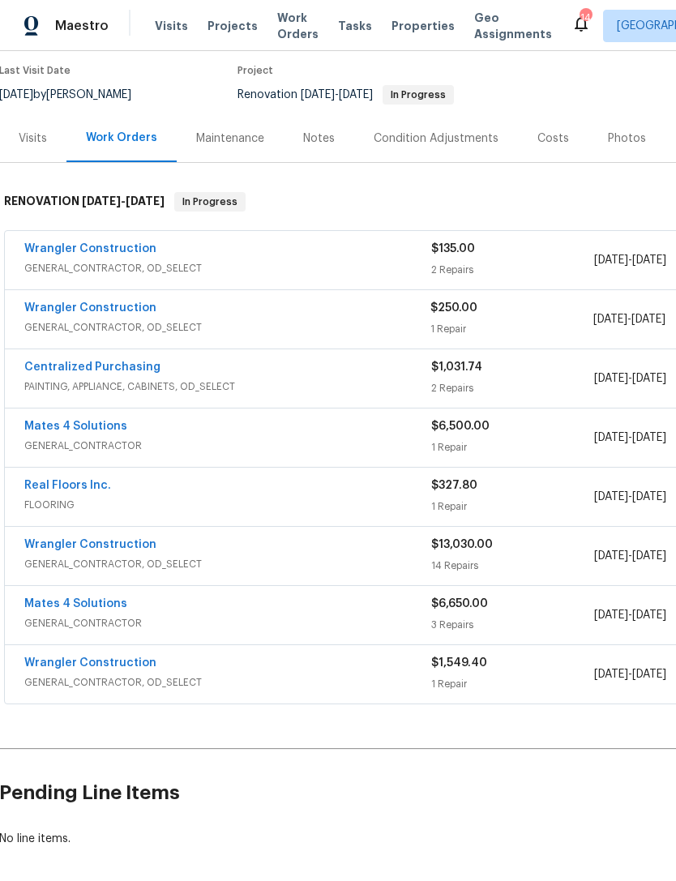 The width and height of the screenshot is (676, 881). What do you see at coordinates (585, 18) in the screenshot?
I see `div: 14` at bounding box center [585, 18].